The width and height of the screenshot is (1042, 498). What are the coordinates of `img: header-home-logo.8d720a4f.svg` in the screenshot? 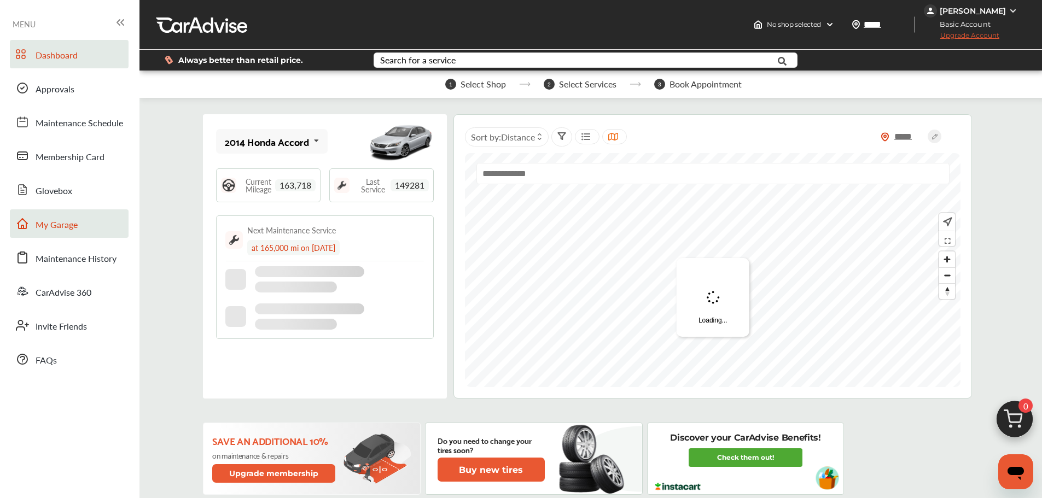 It's located at (758, 25).